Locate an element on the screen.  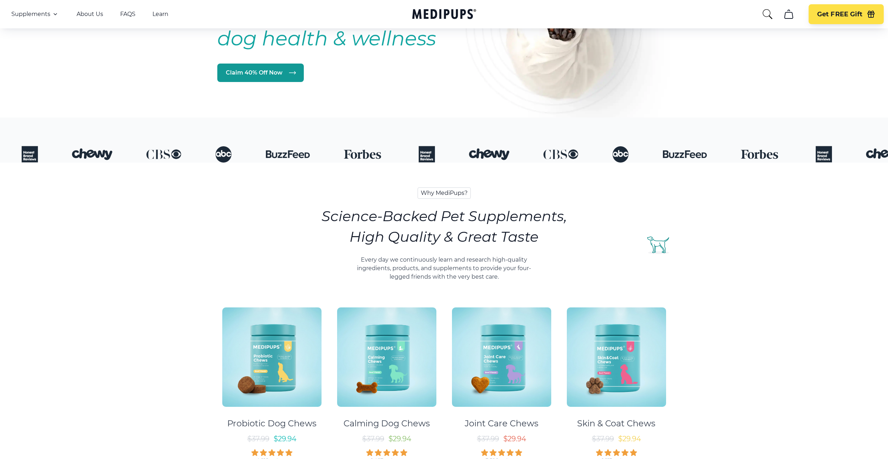
button: search is located at coordinates (768, 14).